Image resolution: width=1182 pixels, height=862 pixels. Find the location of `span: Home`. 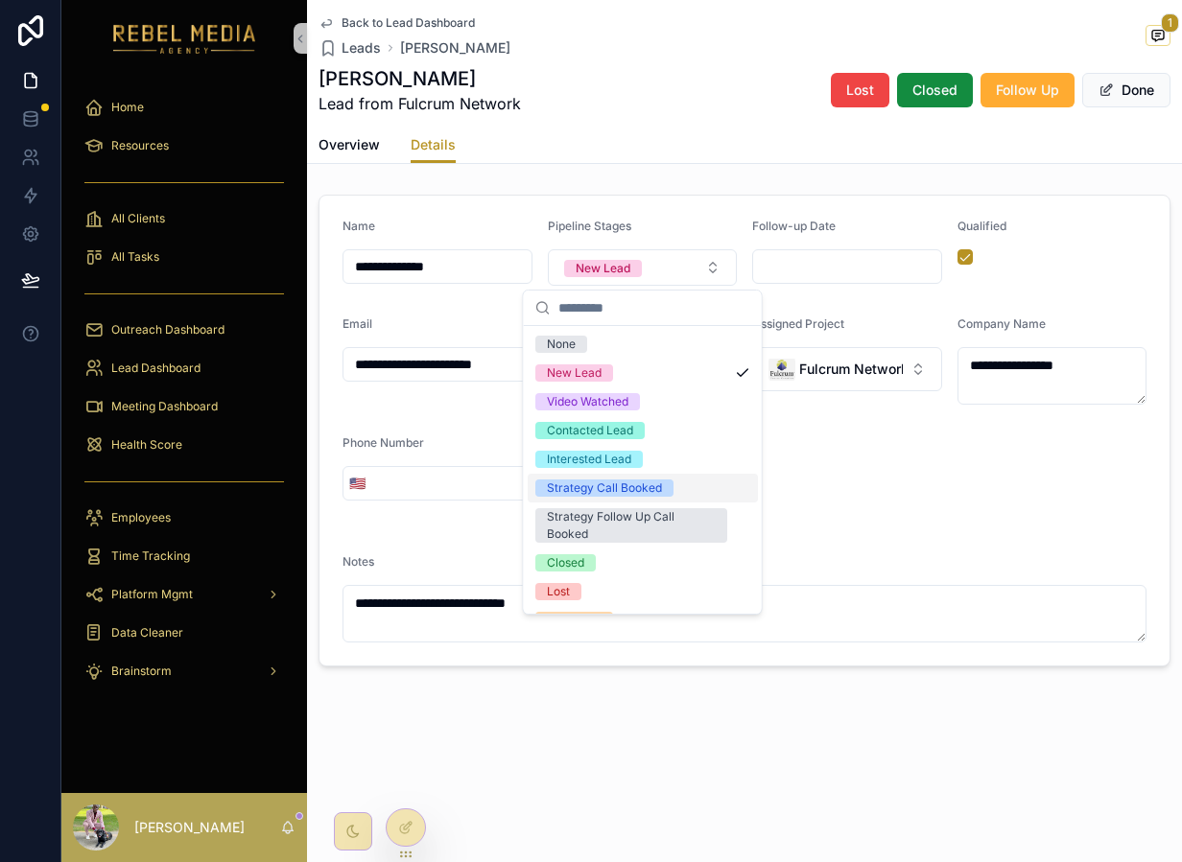

span: Home is located at coordinates (128, 107).